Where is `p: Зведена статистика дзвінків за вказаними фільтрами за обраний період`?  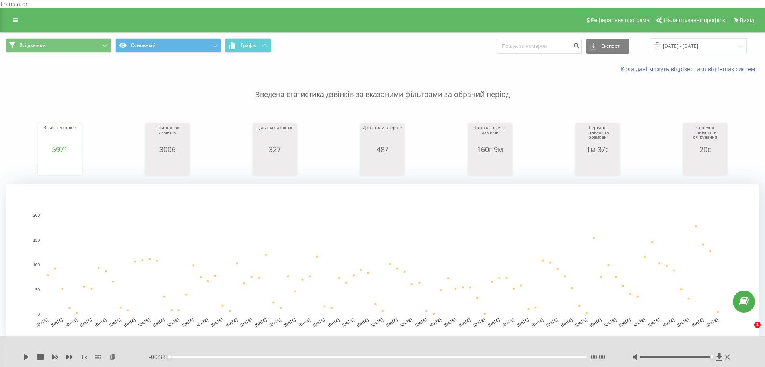 p: Зведена статистика дзвінків за вказаними фільтрами за обраний період is located at coordinates (382, 87).